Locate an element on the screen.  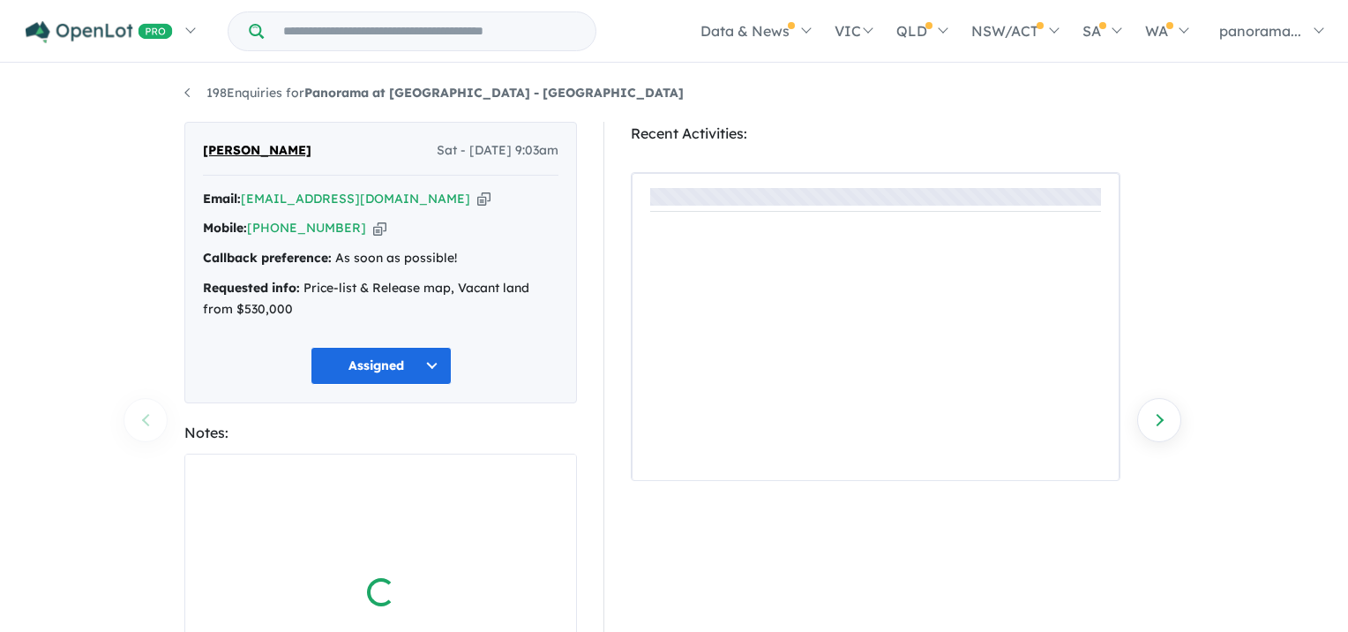
strong: Email: is located at coordinates (221, 199).